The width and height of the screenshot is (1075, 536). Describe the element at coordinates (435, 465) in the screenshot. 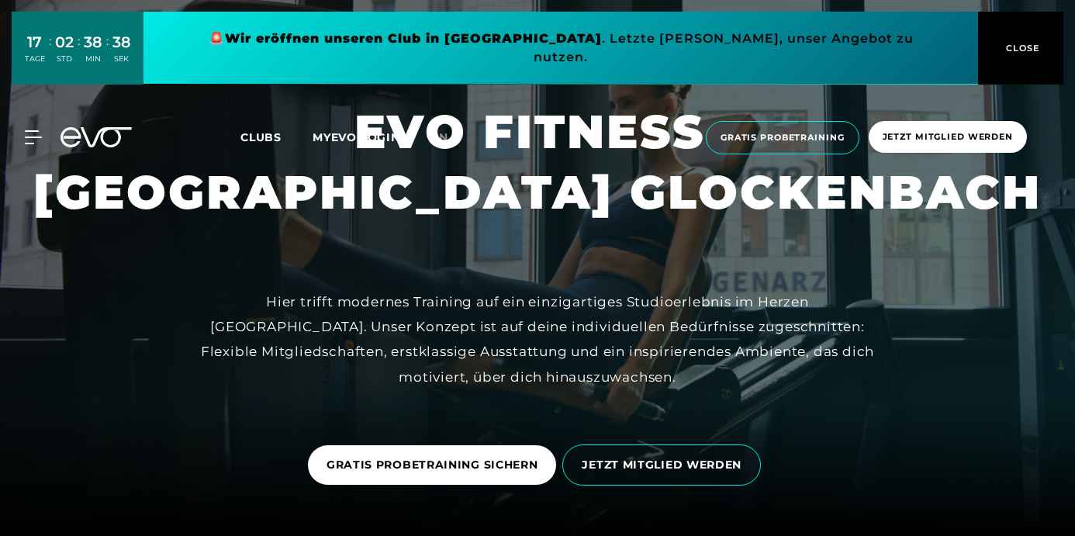

I see `a: GRATIS PROBETRAINING SICHERN` at that location.